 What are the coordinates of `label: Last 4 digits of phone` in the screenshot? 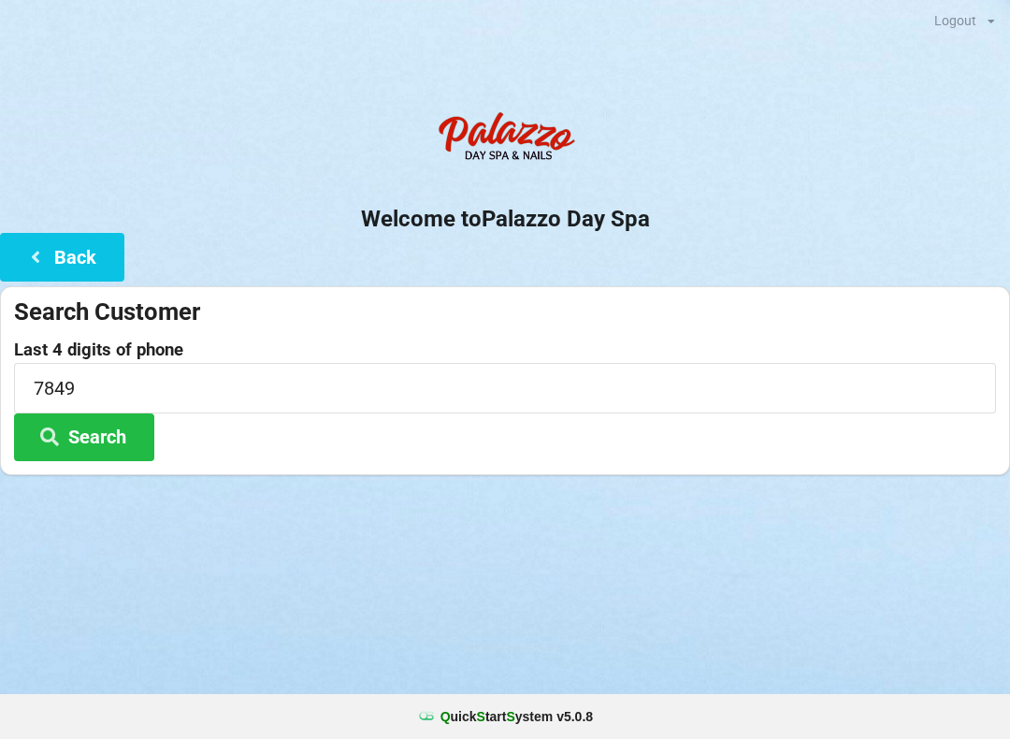 It's located at (505, 350).